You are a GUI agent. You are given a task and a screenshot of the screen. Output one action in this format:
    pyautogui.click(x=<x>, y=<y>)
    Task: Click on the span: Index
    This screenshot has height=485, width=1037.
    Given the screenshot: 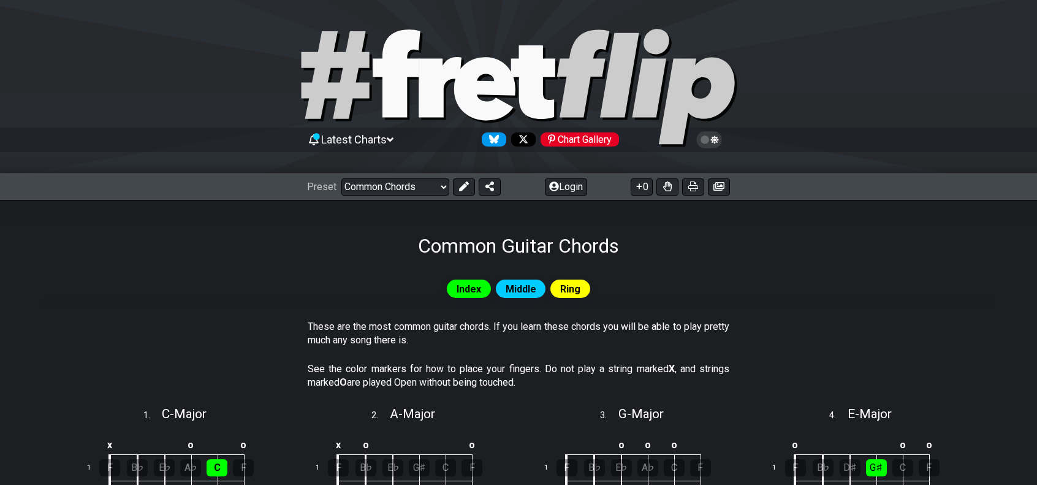 What is the action you would take?
    pyautogui.click(x=469, y=289)
    